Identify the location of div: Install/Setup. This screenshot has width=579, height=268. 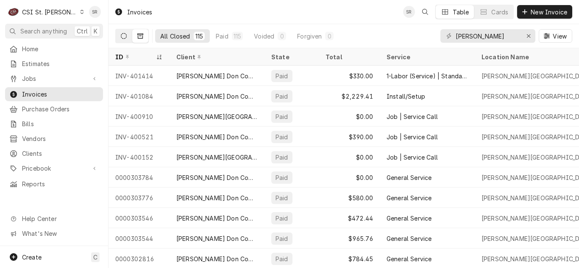
(405, 96).